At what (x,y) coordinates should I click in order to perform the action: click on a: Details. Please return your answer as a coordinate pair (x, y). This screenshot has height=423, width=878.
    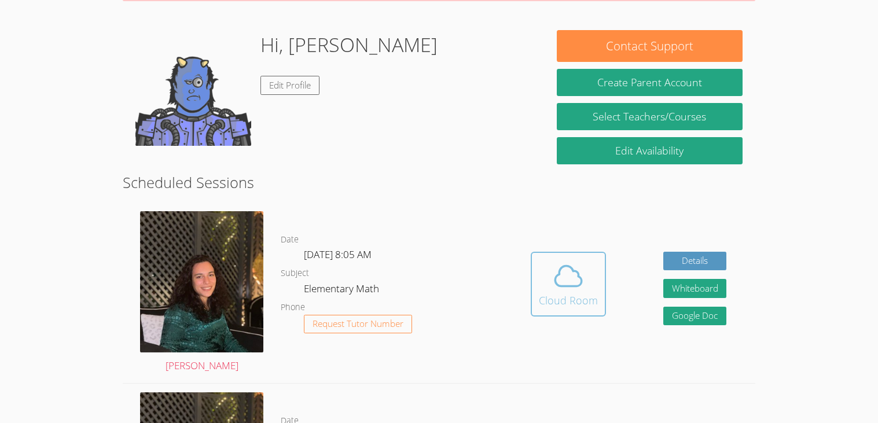
    Looking at the image, I should click on (695, 261).